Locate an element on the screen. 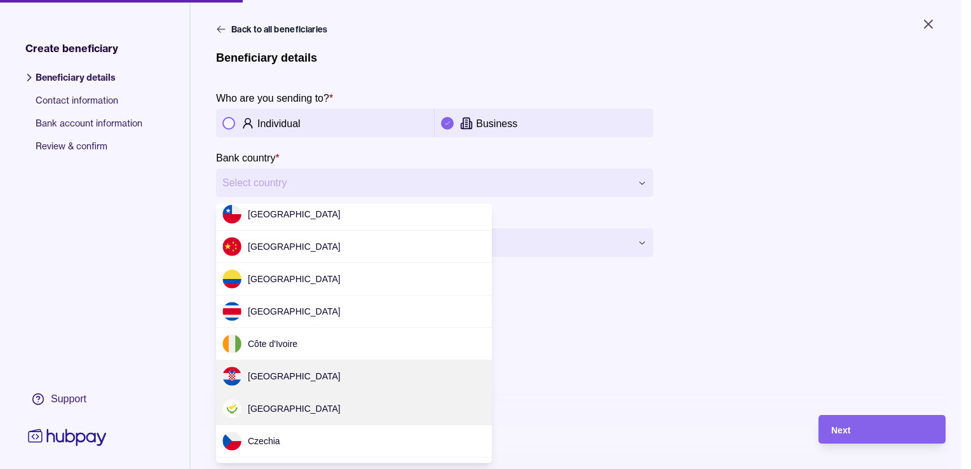 The height and width of the screenshot is (469, 971). img: cn is located at coordinates (232, 247).